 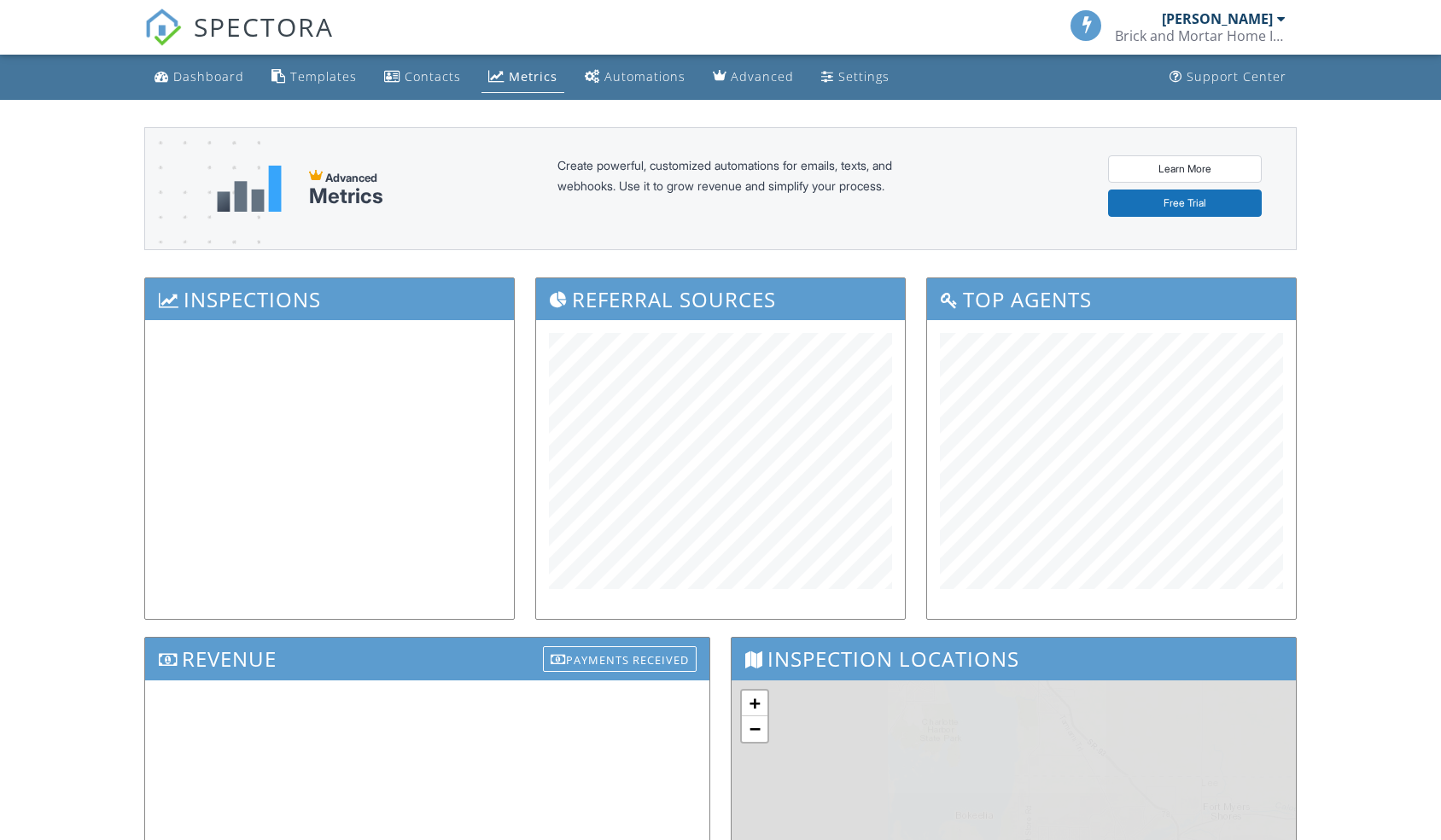 What do you see at coordinates (864, 76) in the screenshot?
I see `div: Settings` at bounding box center [864, 76].